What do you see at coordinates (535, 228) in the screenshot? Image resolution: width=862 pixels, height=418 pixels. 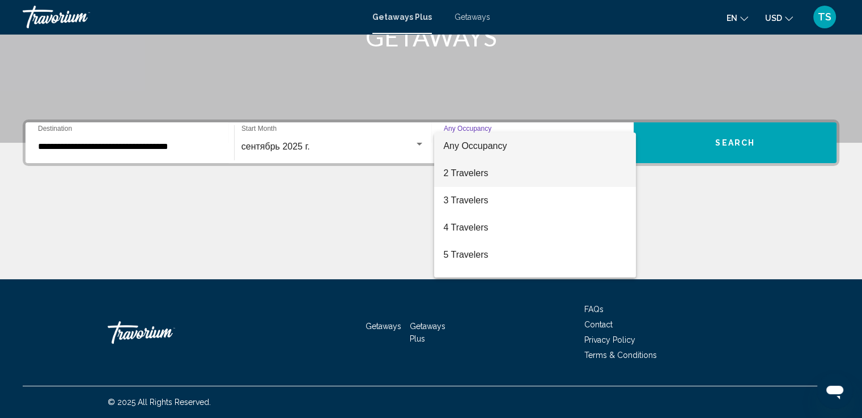 I see `span: 4 Travelers` at bounding box center [535, 228].